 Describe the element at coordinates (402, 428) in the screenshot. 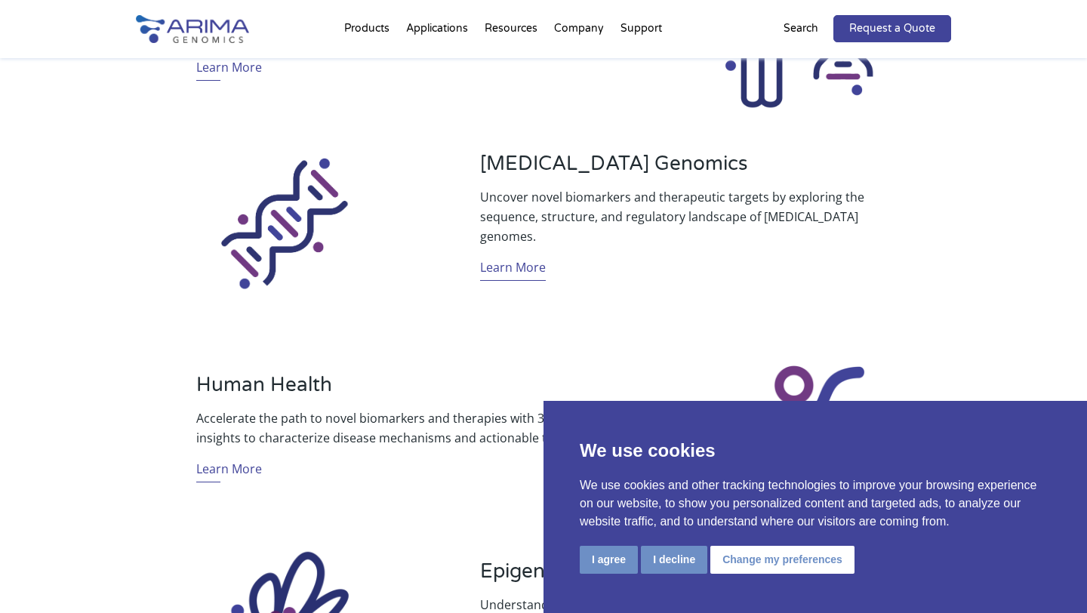

I see `p: Accelerate the path to novel biomarkers and therapies with 3D genomic insights to characterize di...` at that location.